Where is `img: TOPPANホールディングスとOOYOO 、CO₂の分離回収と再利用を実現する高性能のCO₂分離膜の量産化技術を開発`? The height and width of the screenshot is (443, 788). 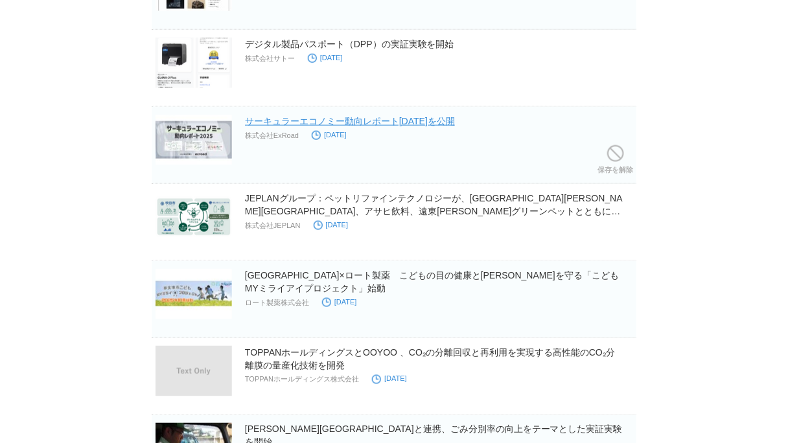 img: TOPPANホールディングスとOOYOO 、CO₂の分離回収と再利用を実現する高性能のCO₂分離膜の量産化技術を開発 is located at coordinates (194, 371).